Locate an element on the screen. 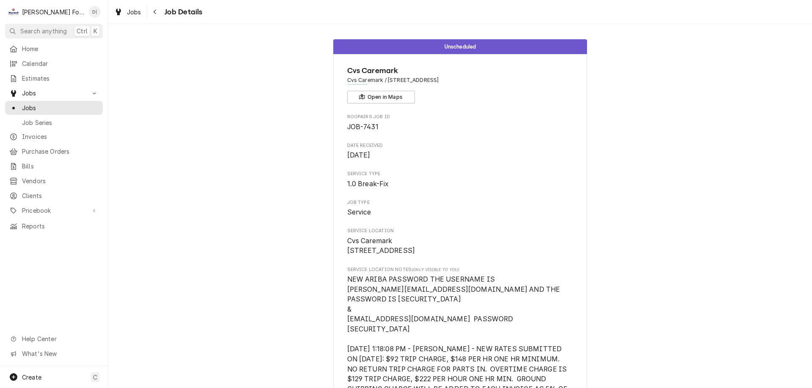 The height and width of the screenshot is (388, 812). span: Create is located at coordinates (32, 378).